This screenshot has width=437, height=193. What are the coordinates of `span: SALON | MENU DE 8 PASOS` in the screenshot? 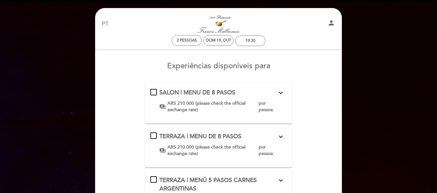 It's located at (198, 92).